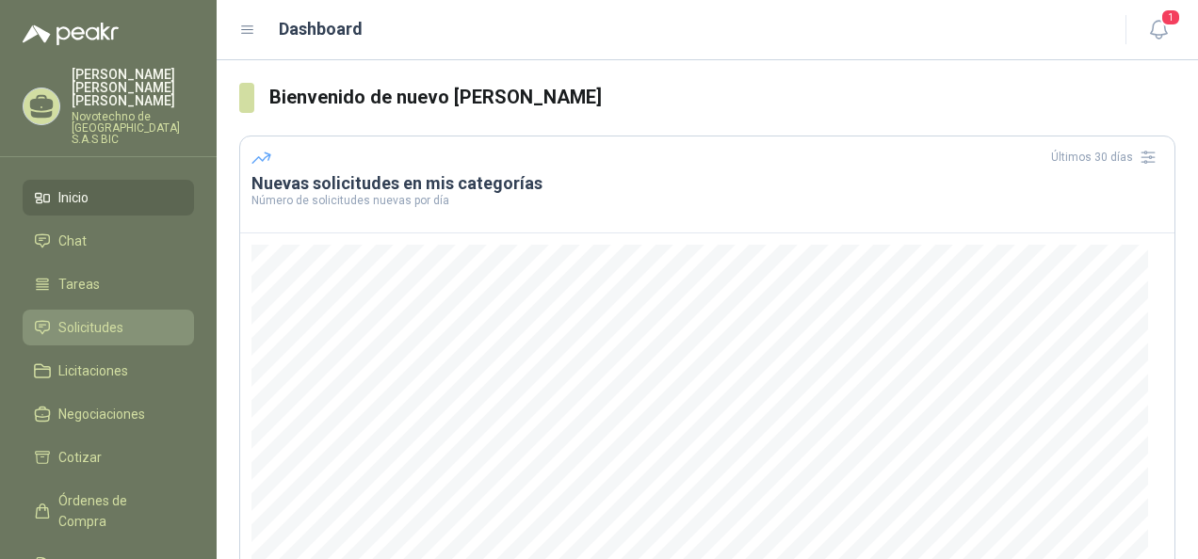  What do you see at coordinates (1159, 30) in the screenshot?
I see `button: 1` at bounding box center [1159, 30].